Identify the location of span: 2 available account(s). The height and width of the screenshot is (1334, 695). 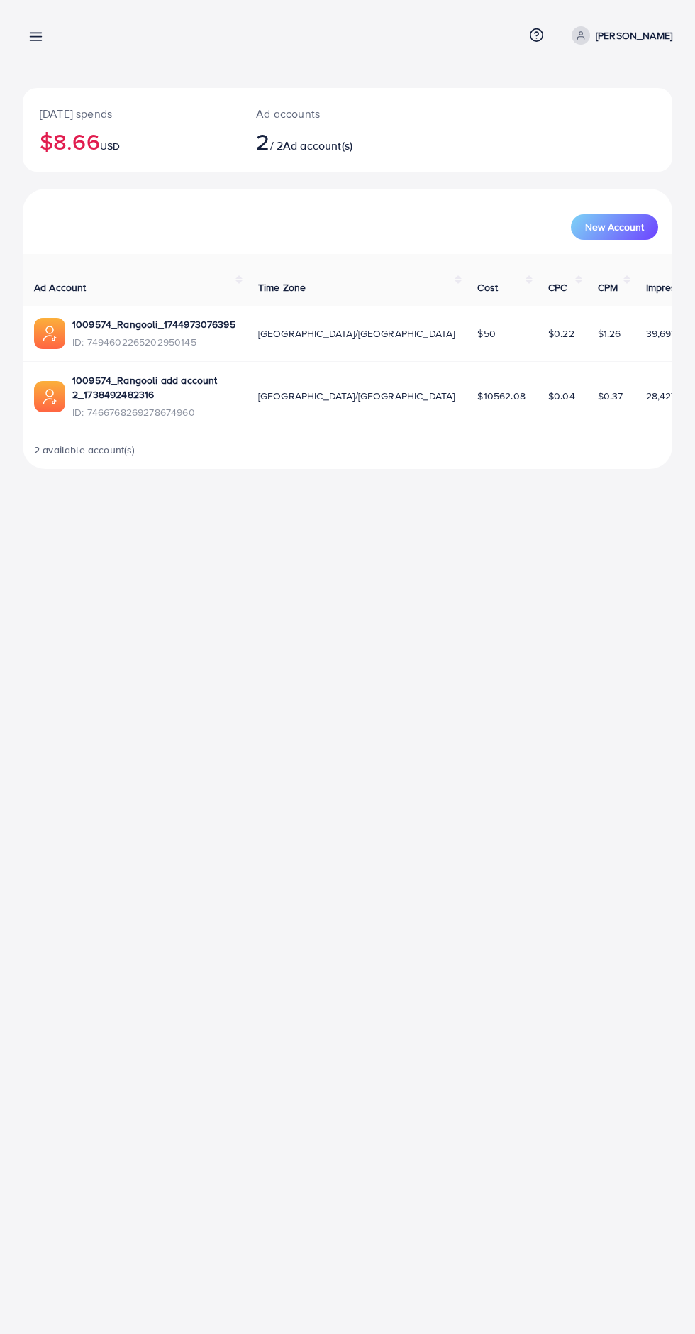
(84, 450).